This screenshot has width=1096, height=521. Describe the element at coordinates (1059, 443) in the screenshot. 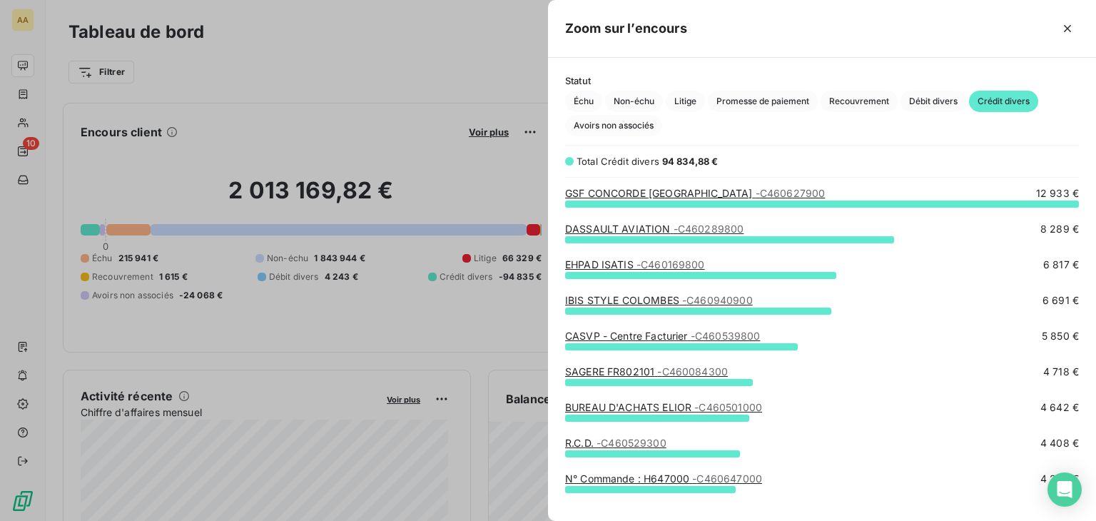

I see `span: 4 408 €` at that location.